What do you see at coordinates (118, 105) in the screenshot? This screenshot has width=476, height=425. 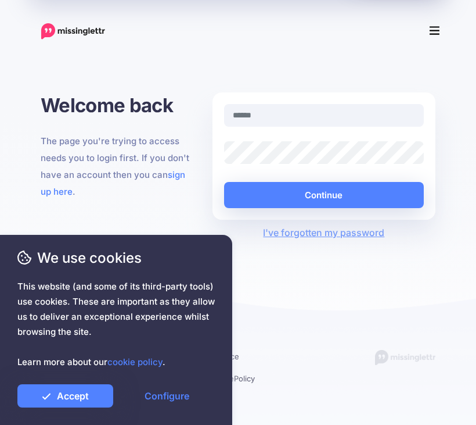 I see `h1: Welcome back` at bounding box center [118, 105].